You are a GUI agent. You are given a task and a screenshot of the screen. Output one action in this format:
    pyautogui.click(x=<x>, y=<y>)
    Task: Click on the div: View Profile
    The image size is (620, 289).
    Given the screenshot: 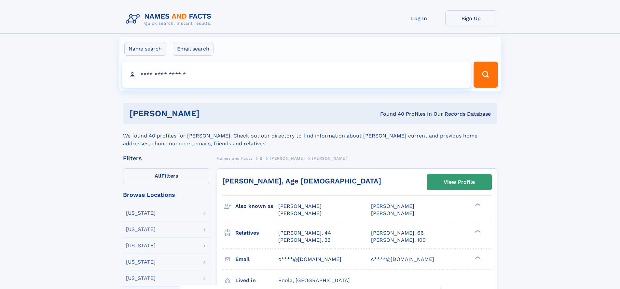 What is the action you would take?
    pyautogui.click(x=459, y=182)
    